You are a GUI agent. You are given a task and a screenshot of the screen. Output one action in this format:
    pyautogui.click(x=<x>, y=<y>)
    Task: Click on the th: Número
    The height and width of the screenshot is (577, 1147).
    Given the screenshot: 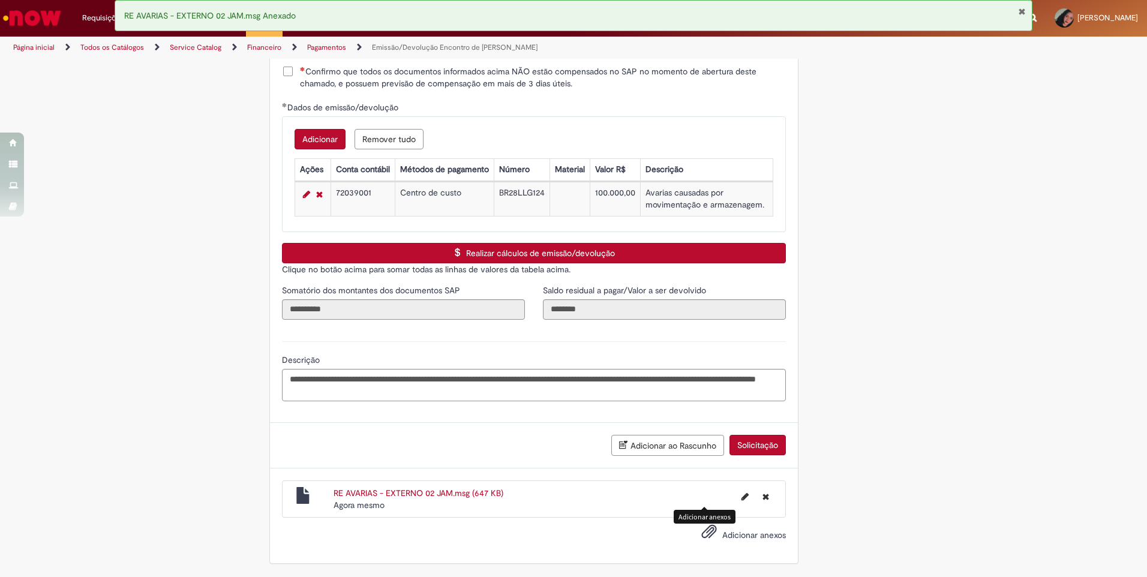 What is the action you would take?
    pyautogui.click(x=521, y=169)
    